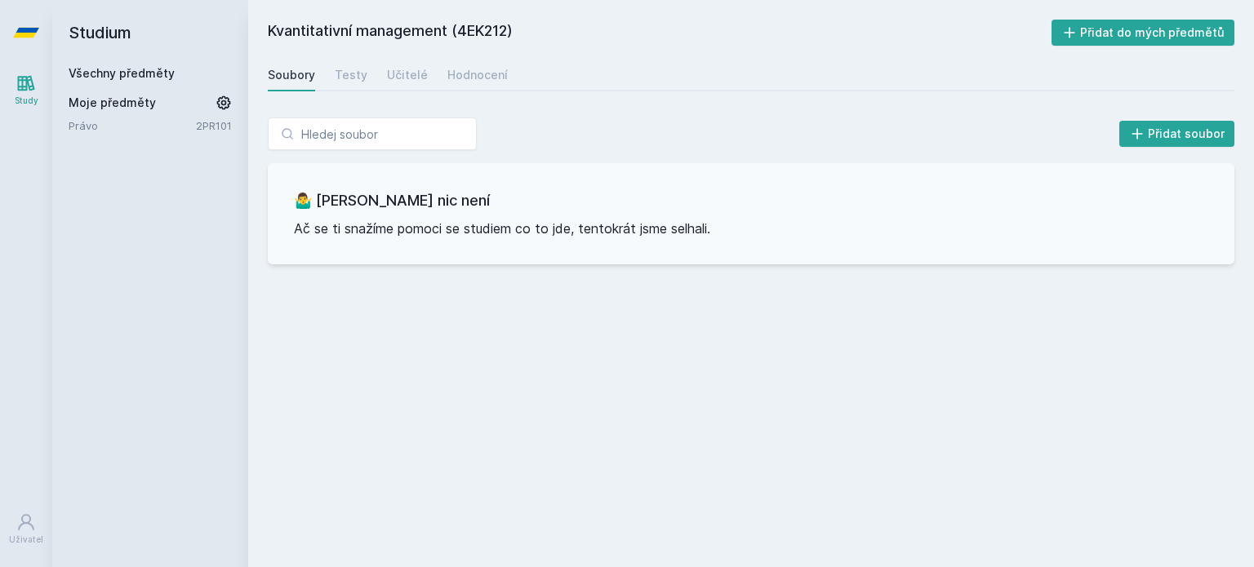 This screenshot has height=567, width=1254. I want to click on div: Učitelé, so click(407, 75).